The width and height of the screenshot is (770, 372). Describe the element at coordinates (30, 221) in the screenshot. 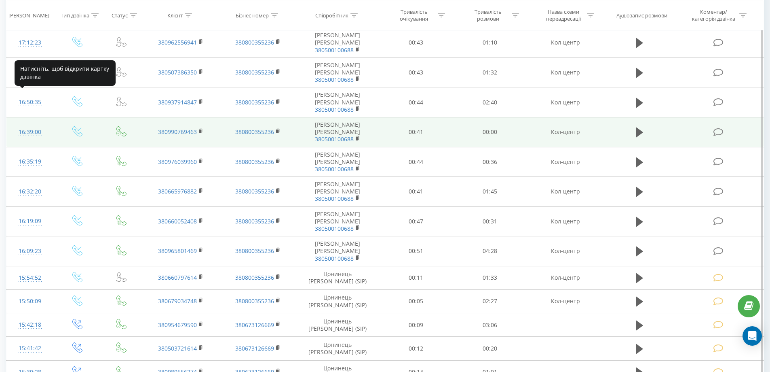

I see `div: 16:19:09` at that location.